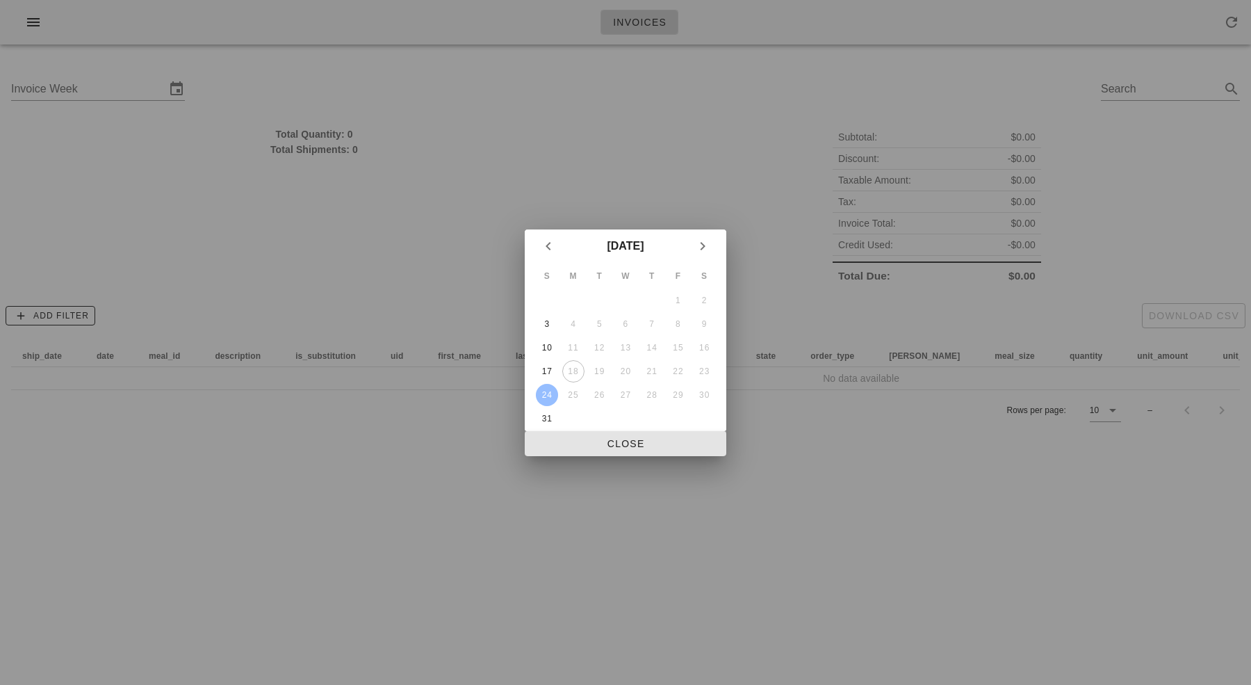 This screenshot has width=1251, height=685. I want to click on div: 31, so click(547, 418).